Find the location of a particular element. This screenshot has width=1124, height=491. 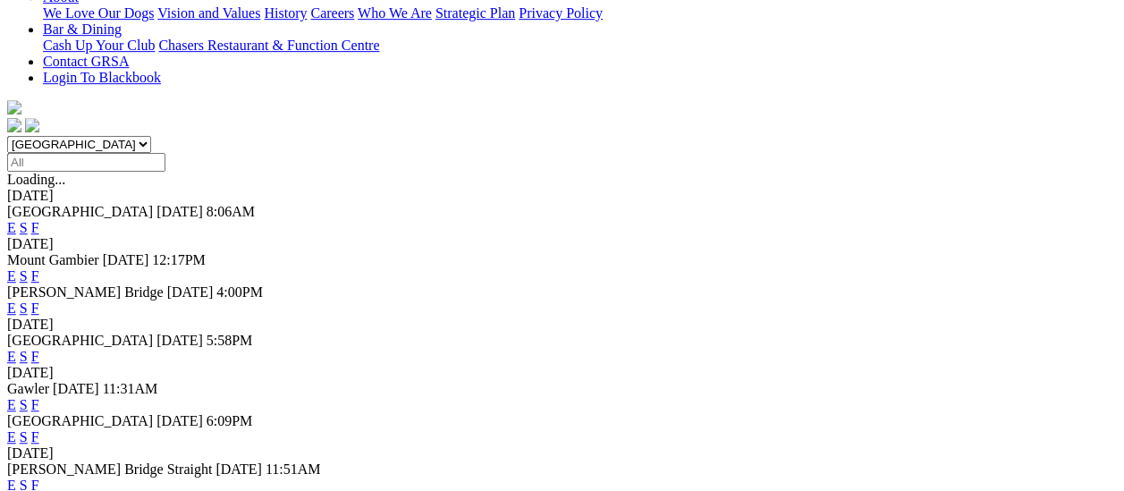

a: Strategic Plan is located at coordinates (475, 13).